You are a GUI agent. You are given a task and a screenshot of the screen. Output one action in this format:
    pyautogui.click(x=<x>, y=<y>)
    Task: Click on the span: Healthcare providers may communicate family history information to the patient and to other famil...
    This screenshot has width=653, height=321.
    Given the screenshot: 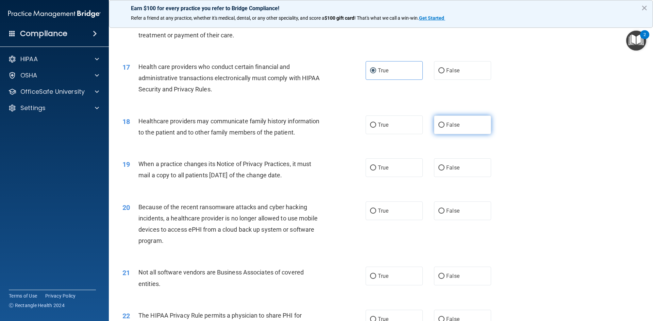 What is the action you would take?
    pyautogui.click(x=229, y=127)
    